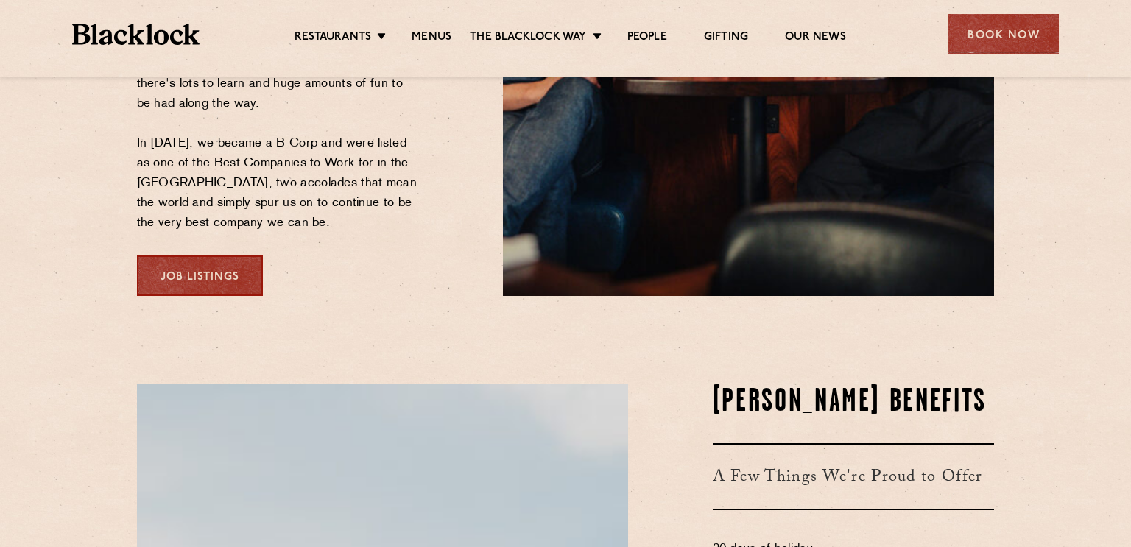 Image resolution: width=1131 pixels, height=547 pixels. Describe the element at coordinates (200, 275) in the screenshot. I see `a: Job Listings` at that location.